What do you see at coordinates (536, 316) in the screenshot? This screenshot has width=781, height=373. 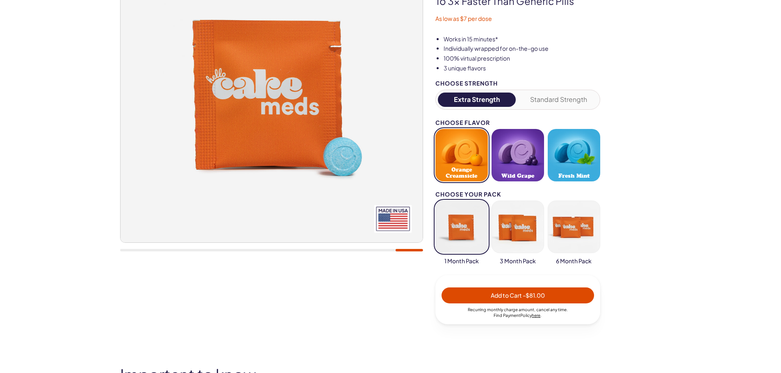 I see `a: here` at bounding box center [536, 316].